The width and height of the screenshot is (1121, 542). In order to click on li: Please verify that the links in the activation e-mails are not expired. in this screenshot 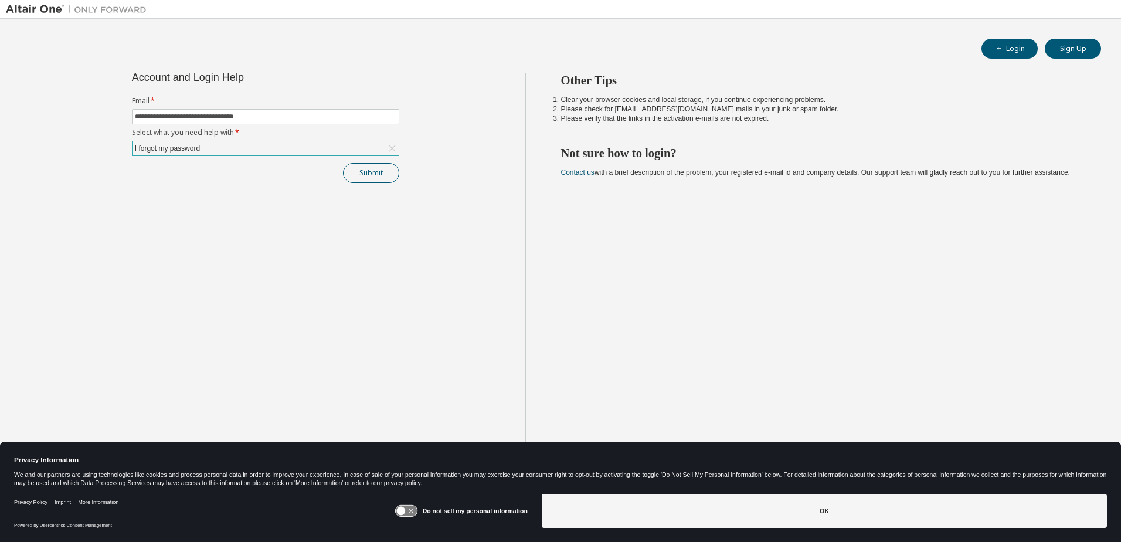, I will do `click(821, 118)`.